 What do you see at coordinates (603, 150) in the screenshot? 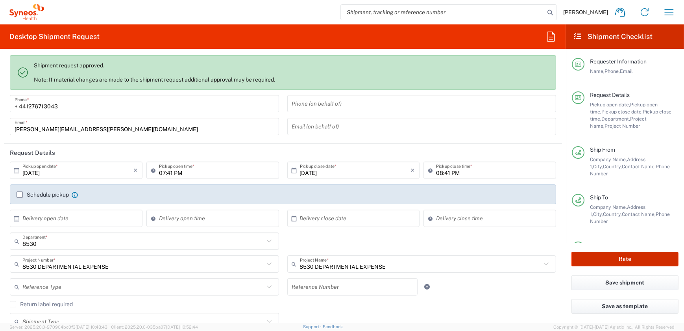
I see `span: Ship From` at bounding box center [603, 150].